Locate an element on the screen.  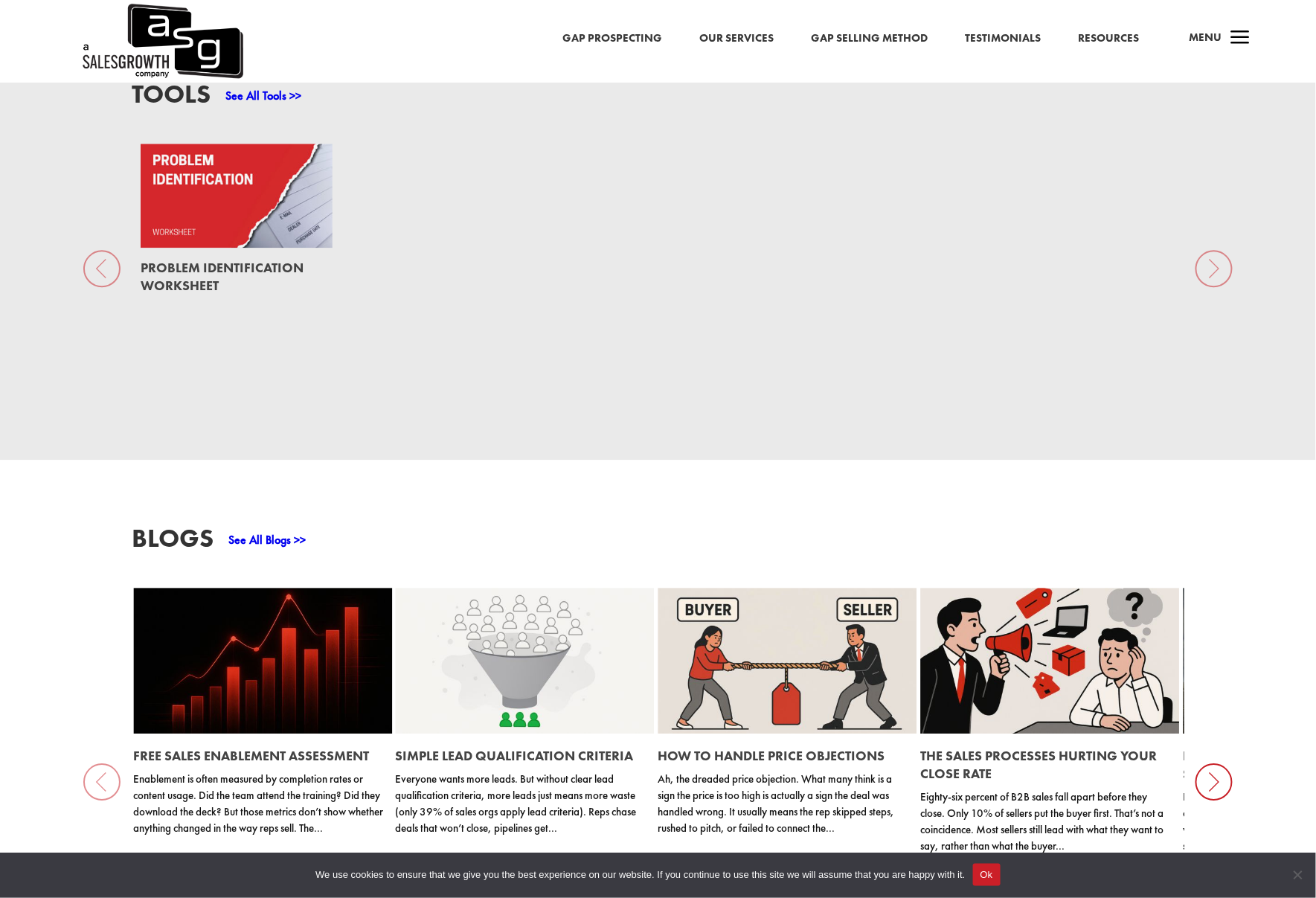
a: Free Sales Enablement Assessment is located at coordinates (251, 756).